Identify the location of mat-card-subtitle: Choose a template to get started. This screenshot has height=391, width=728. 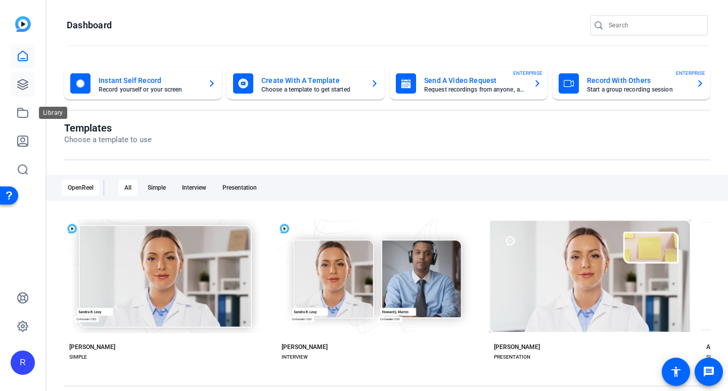
(312, 89).